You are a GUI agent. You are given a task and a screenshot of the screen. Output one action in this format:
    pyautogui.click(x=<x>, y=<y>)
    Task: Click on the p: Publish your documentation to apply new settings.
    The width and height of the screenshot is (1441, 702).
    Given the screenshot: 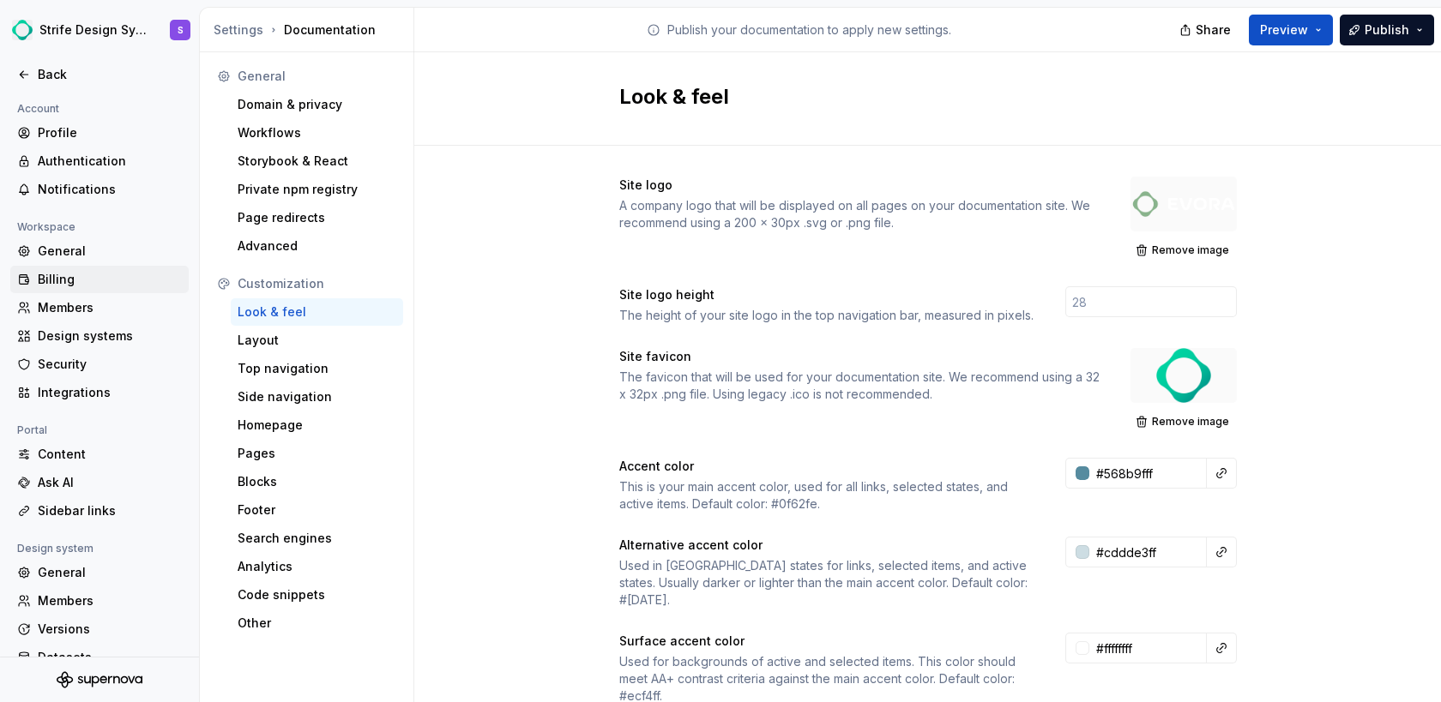 What is the action you would take?
    pyautogui.click(x=809, y=30)
    